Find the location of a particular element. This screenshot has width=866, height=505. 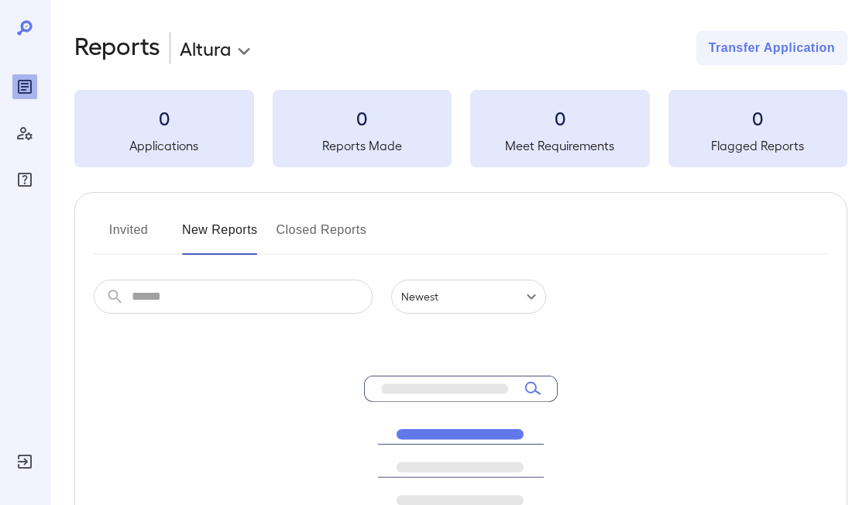

button: Transfer Application is located at coordinates (772, 48).